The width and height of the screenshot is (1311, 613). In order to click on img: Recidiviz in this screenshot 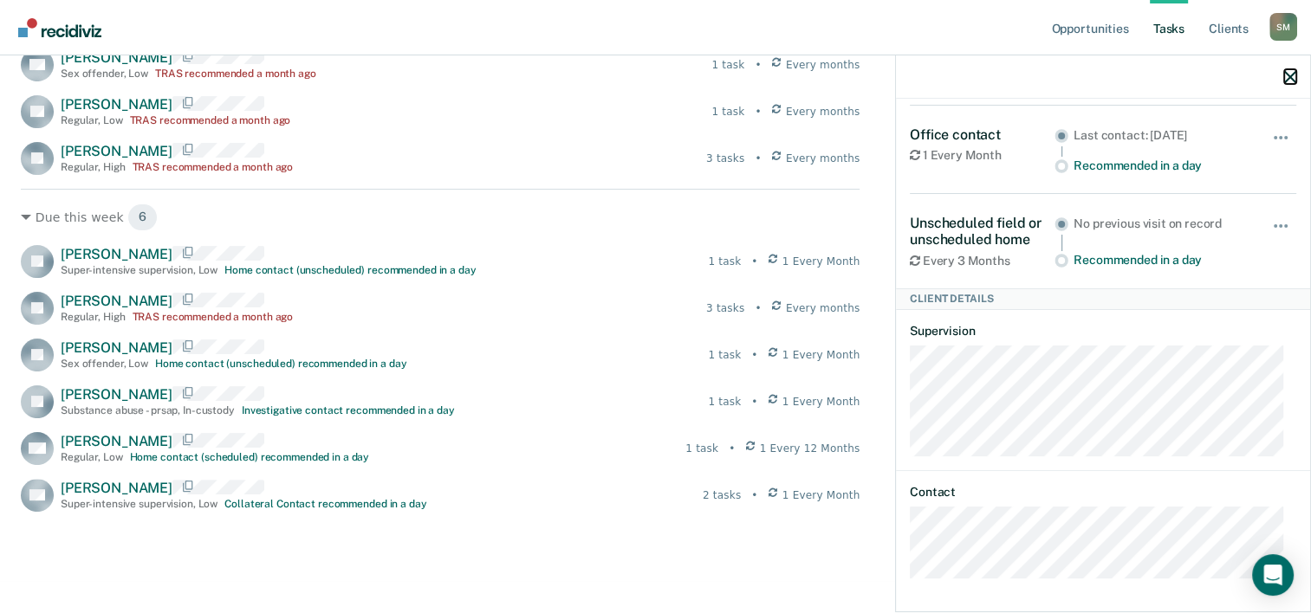, I will do `click(60, 28)`.